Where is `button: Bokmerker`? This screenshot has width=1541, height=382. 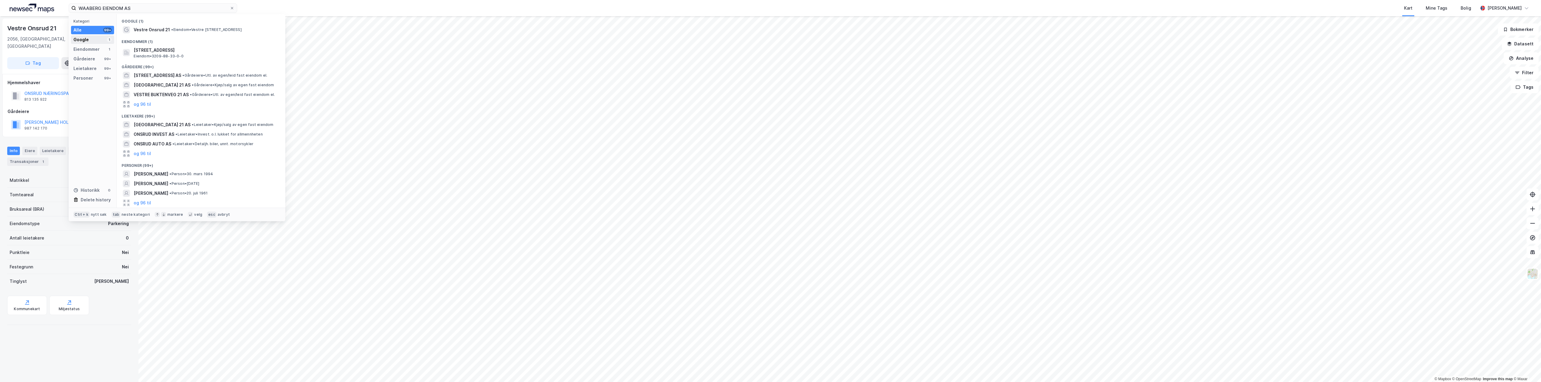 button: Bokmerker is located at coordinates (1518, 29).